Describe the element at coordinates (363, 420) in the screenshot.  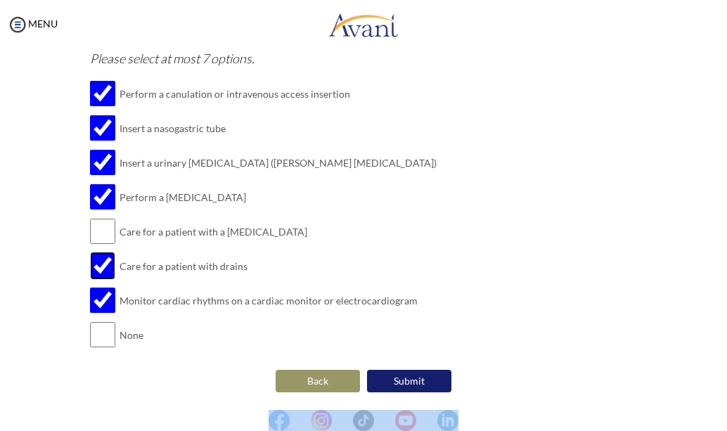
I see `img: tt.png` at that location.